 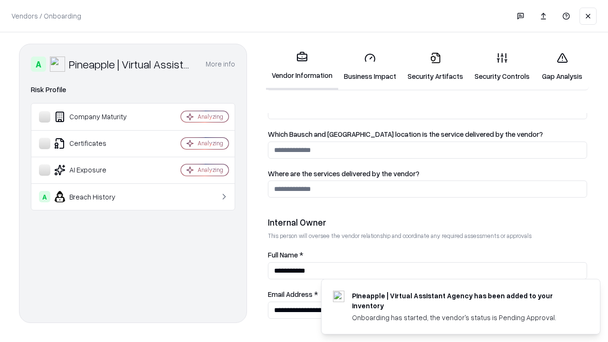 What do you see at coordinates (427, 294) in the screenshot?
I see `label: Email Address *` at bounding box center [427, 294].